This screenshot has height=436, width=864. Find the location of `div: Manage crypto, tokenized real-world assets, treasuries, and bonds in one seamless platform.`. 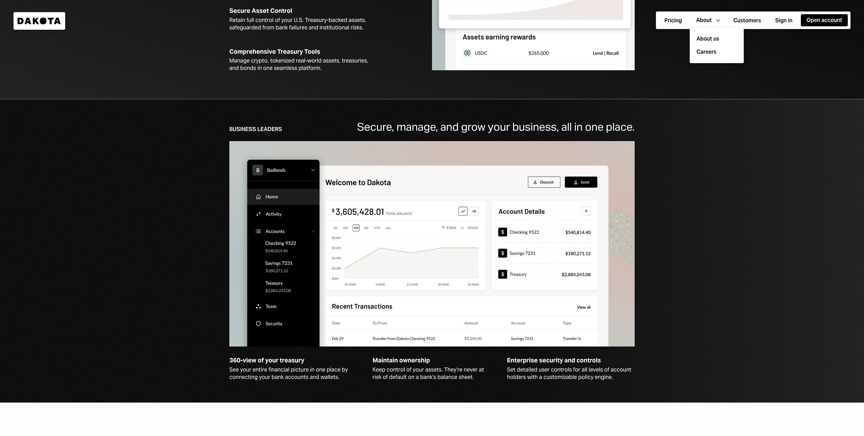

div: Manage crypto, tokenized real-world assets, treasuries, and bonds in one seamless platform. is located at coordinates (301, 65).